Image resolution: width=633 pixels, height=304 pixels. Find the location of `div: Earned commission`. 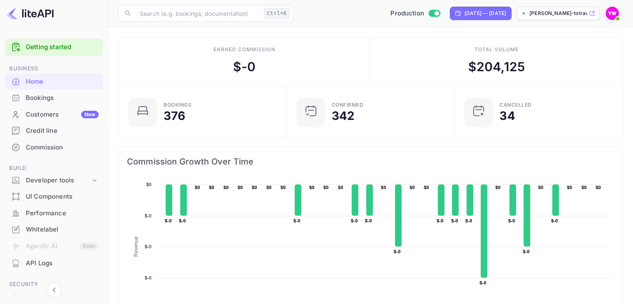

div: Earned commission is located at coordinates (244, 49).